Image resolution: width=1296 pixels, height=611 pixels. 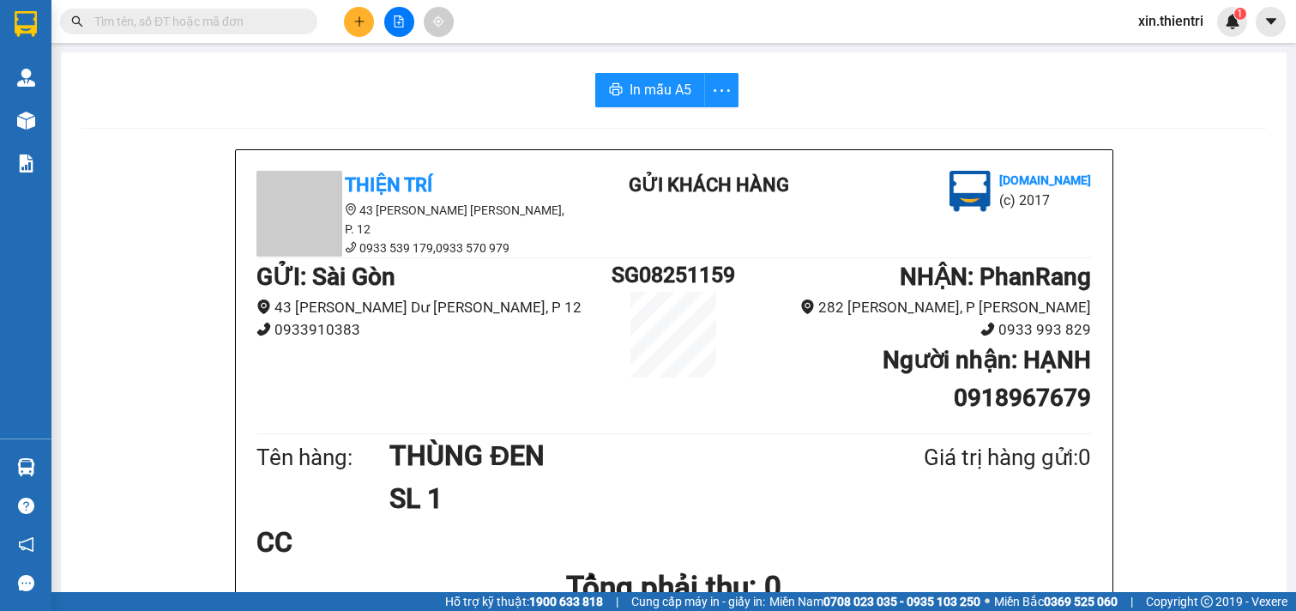 I want to click on span: search, so click(x=77, y=21).